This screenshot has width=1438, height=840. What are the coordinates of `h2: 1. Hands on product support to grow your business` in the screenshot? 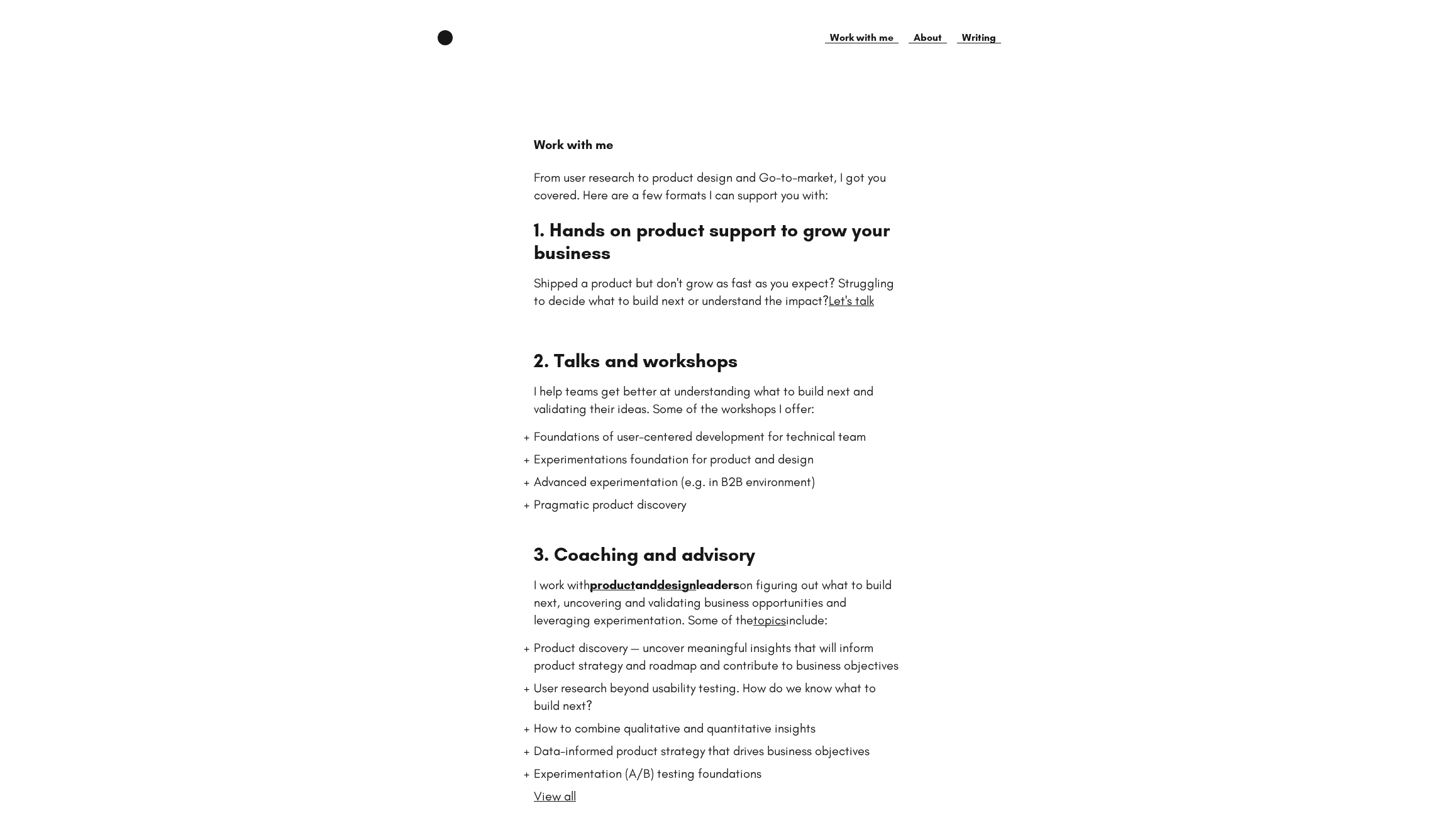 It's located at (719, 242).